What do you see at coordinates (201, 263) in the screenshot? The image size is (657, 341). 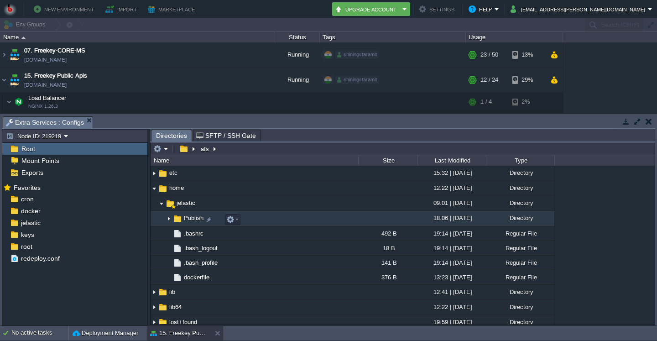 I see `span: .bash_profile` at bounding box center [201, 263].